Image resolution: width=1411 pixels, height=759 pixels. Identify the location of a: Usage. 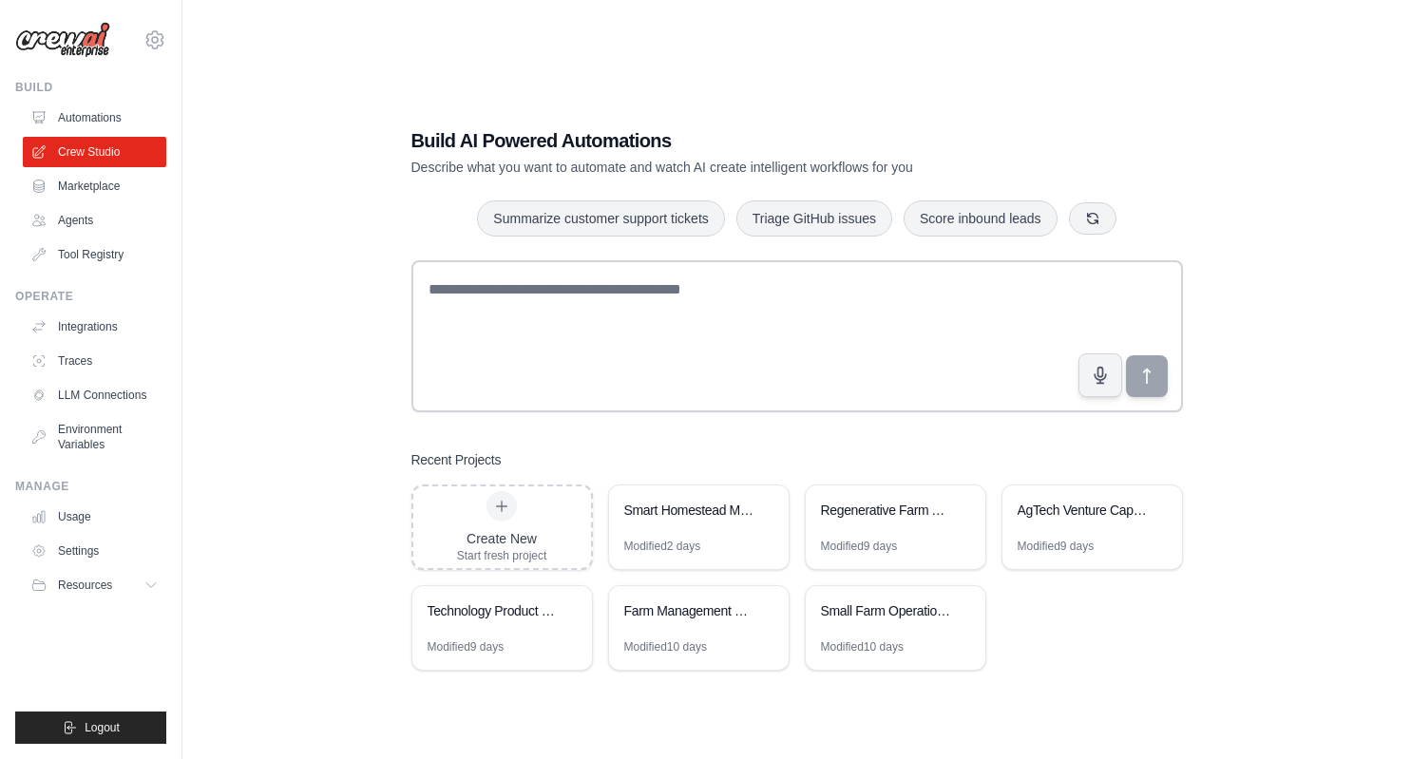
(94, 517).